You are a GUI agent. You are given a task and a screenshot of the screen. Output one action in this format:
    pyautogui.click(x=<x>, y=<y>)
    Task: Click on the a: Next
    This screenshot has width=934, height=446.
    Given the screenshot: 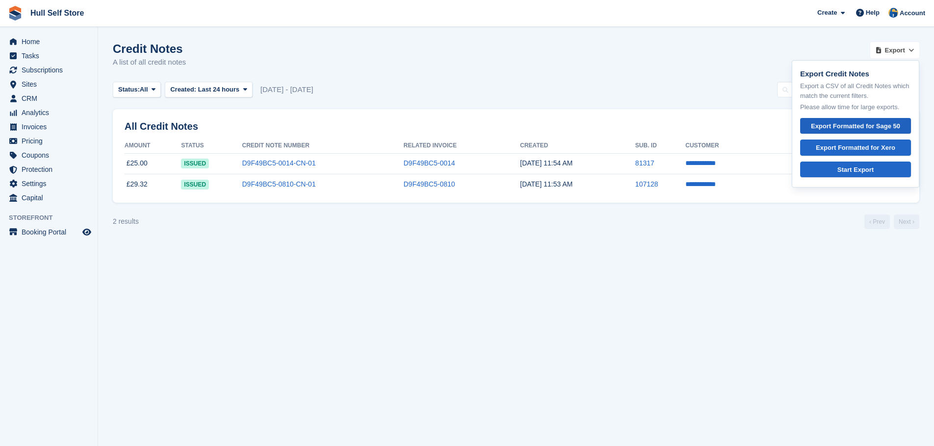 What is the action you would take?
    pyautogui.click(x=906, y=222)
    